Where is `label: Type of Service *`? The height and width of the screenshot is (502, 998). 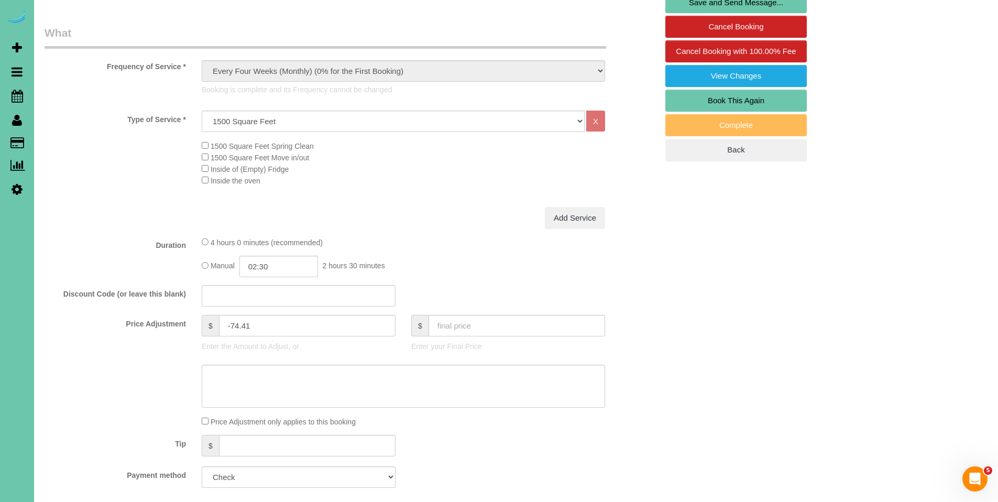 label: Type of Service * is located at coordinates (115, 117).